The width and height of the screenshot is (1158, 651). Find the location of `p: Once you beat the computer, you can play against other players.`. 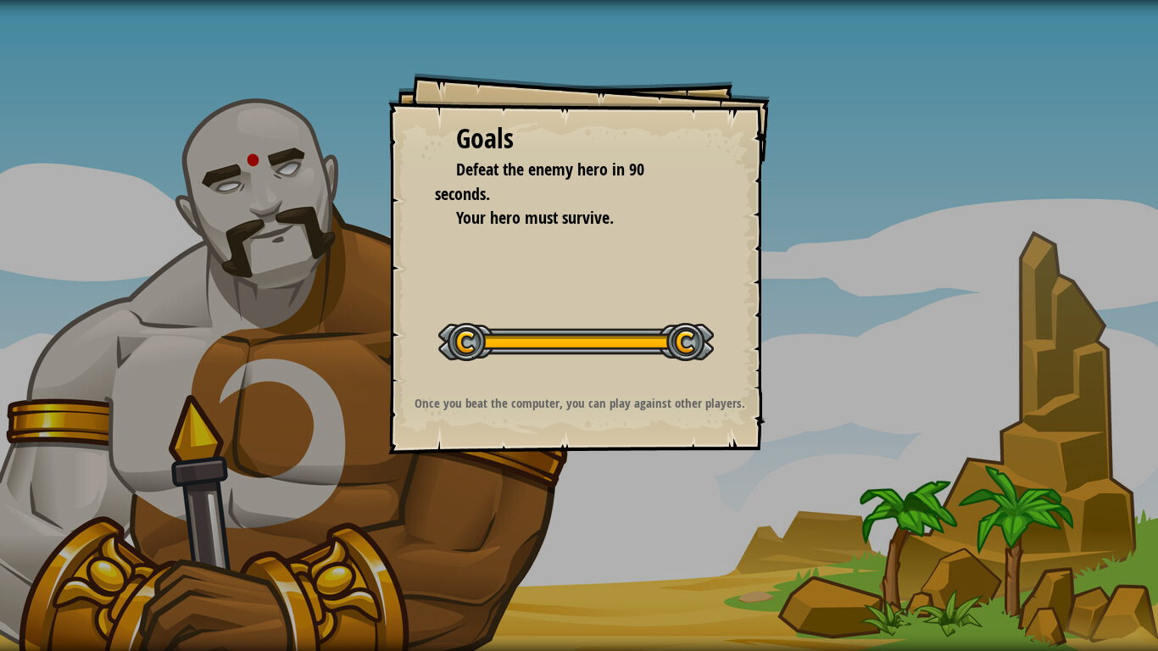

p: Once you beat the computer, you can play against other players. is located at coordinates (579, 403).